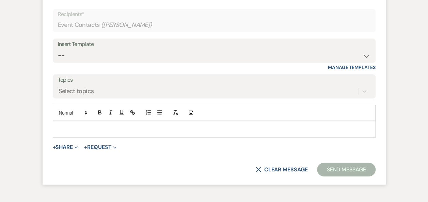 The image size is (428, 202). Describe the element at coordinates (76, 92) in the screenshot. I see `div: Select topics` at that location.